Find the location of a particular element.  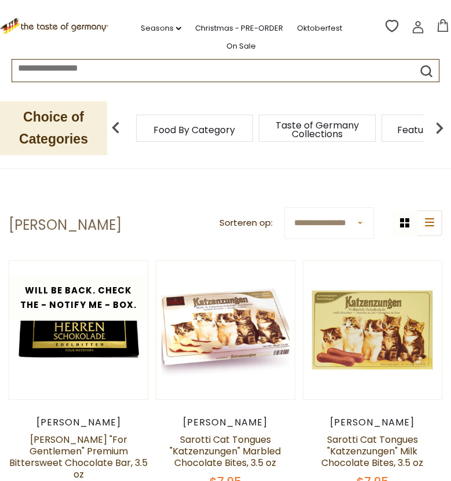

a: Sarotti Cat Tongues "Katzenzungen" Milk Chocolate Bites, 3.5 oz is located at coordinates (372, 451).